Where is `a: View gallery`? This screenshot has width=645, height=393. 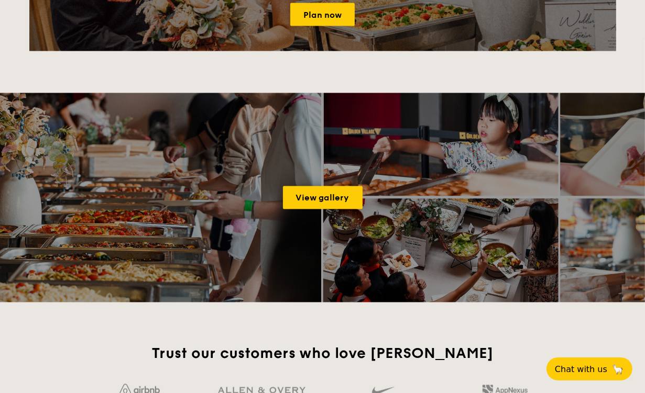
a: View gallery is located at coordinates (323, 198).